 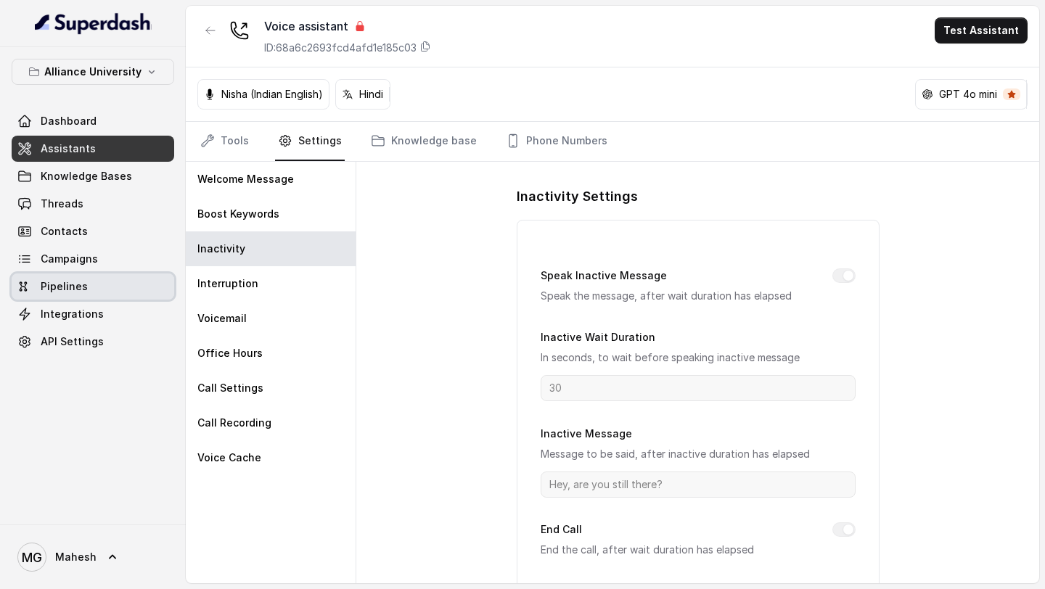 What do you see at coordinates (586, 433) in the screenshot?
I see `label: Inactive Message` at bounding box center [586, 433].